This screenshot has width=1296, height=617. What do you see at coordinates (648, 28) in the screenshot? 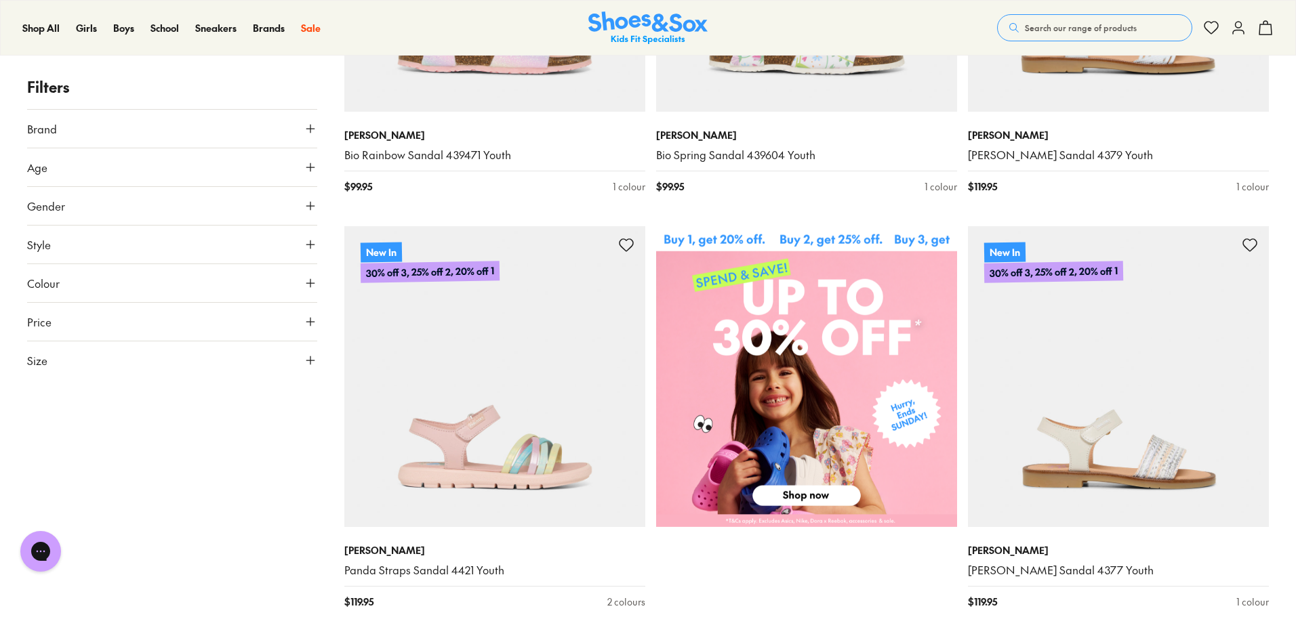
I see `a: Shoes & Sox` at bounding box center [648, 28].